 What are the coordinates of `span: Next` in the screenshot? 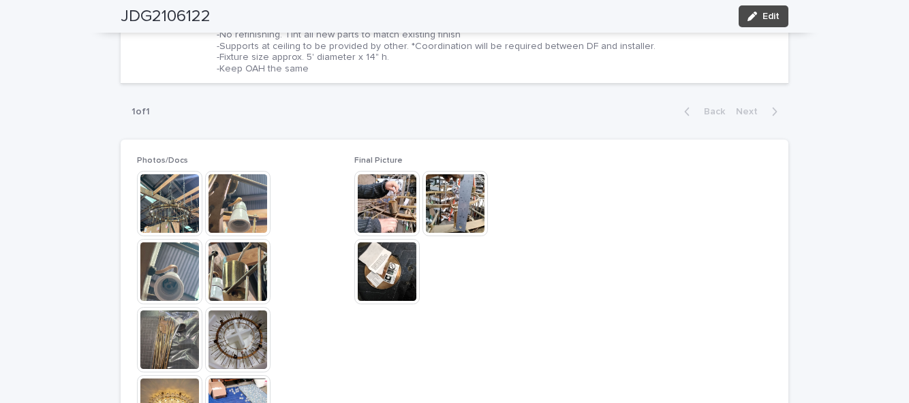 It's located at (751, 112).